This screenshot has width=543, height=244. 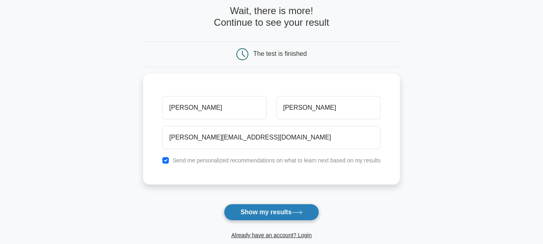 I want to click on button: Show my results, so click(x=271, y=212).